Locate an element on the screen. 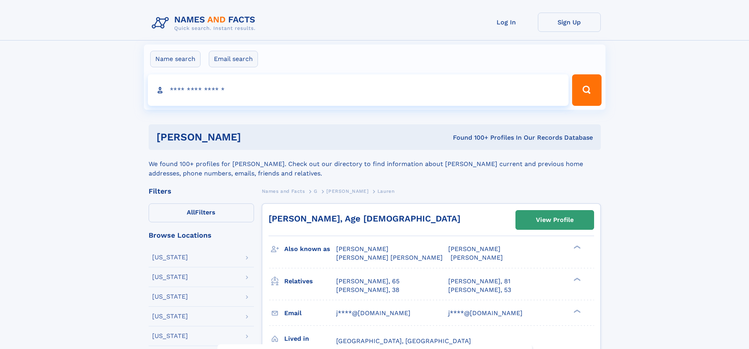 The image size is (749, 349). span: All is located at coordinates (191, 212).